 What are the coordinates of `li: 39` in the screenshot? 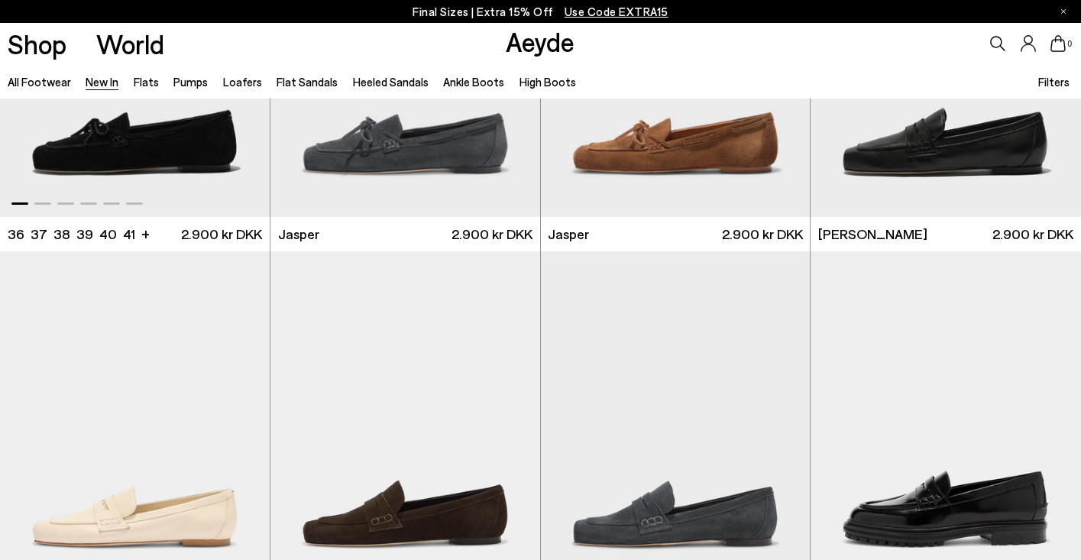 It's located at (85, 234).